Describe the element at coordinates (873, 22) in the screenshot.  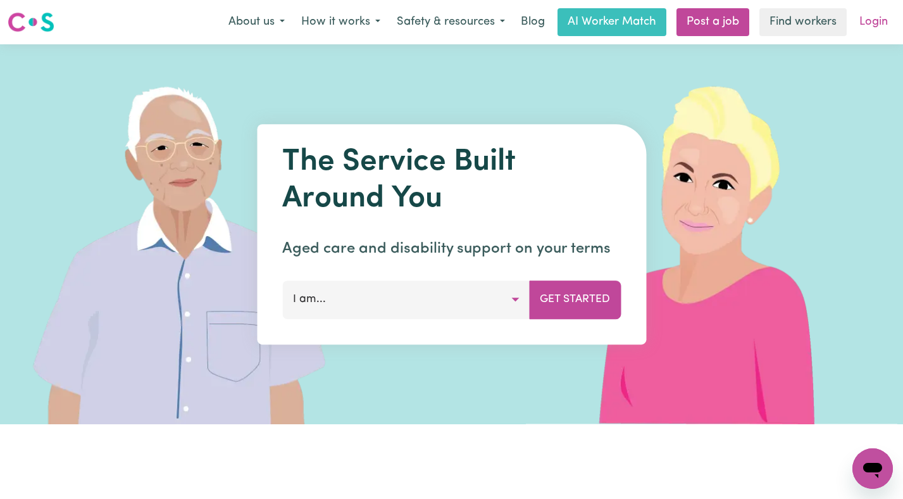
I see `a: Login` at that location.